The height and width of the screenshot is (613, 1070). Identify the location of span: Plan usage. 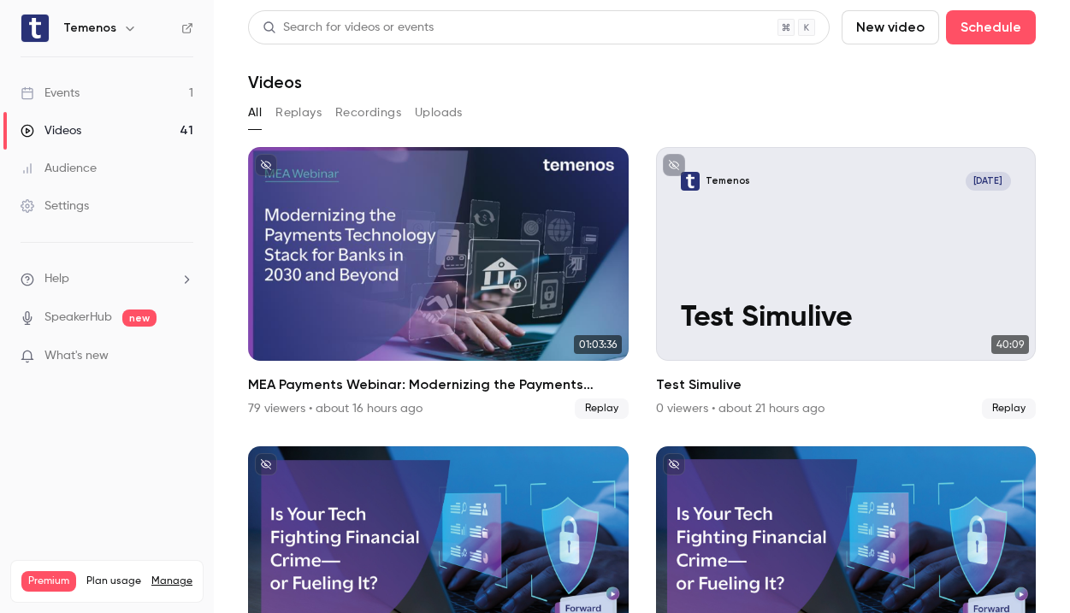
(114, 581).